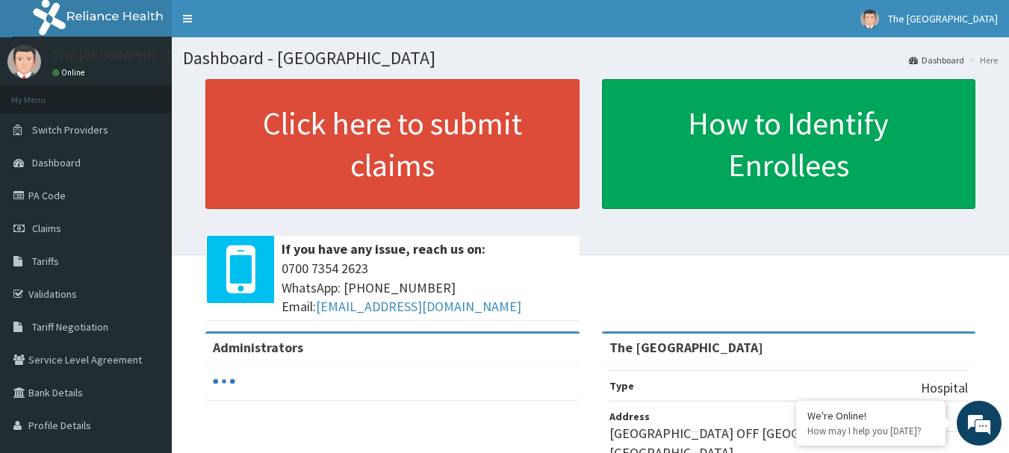 The height and width of the screenshot is (453, 1009). Describe the element at coordinates (70, 72) in the screenshot. I see `a: Online` at that location.